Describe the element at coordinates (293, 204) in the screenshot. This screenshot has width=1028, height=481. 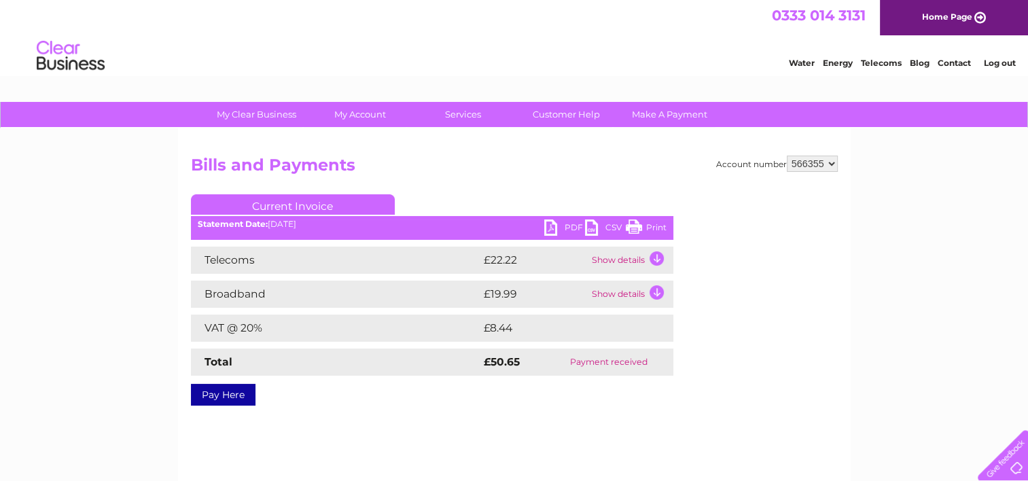
I see `a: Current Invoice` at that location.